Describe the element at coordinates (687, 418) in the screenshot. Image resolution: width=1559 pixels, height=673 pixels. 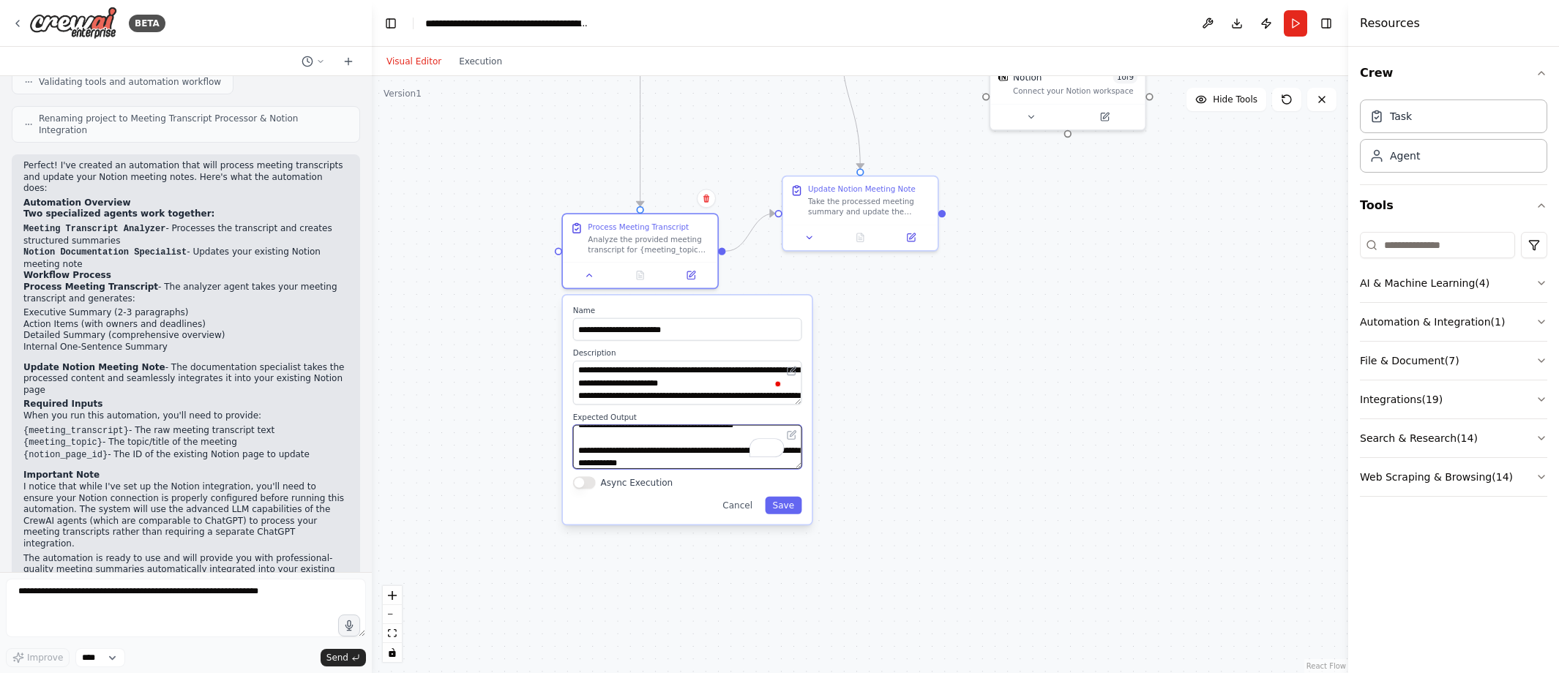
I see `label: Expected Output` at that location.